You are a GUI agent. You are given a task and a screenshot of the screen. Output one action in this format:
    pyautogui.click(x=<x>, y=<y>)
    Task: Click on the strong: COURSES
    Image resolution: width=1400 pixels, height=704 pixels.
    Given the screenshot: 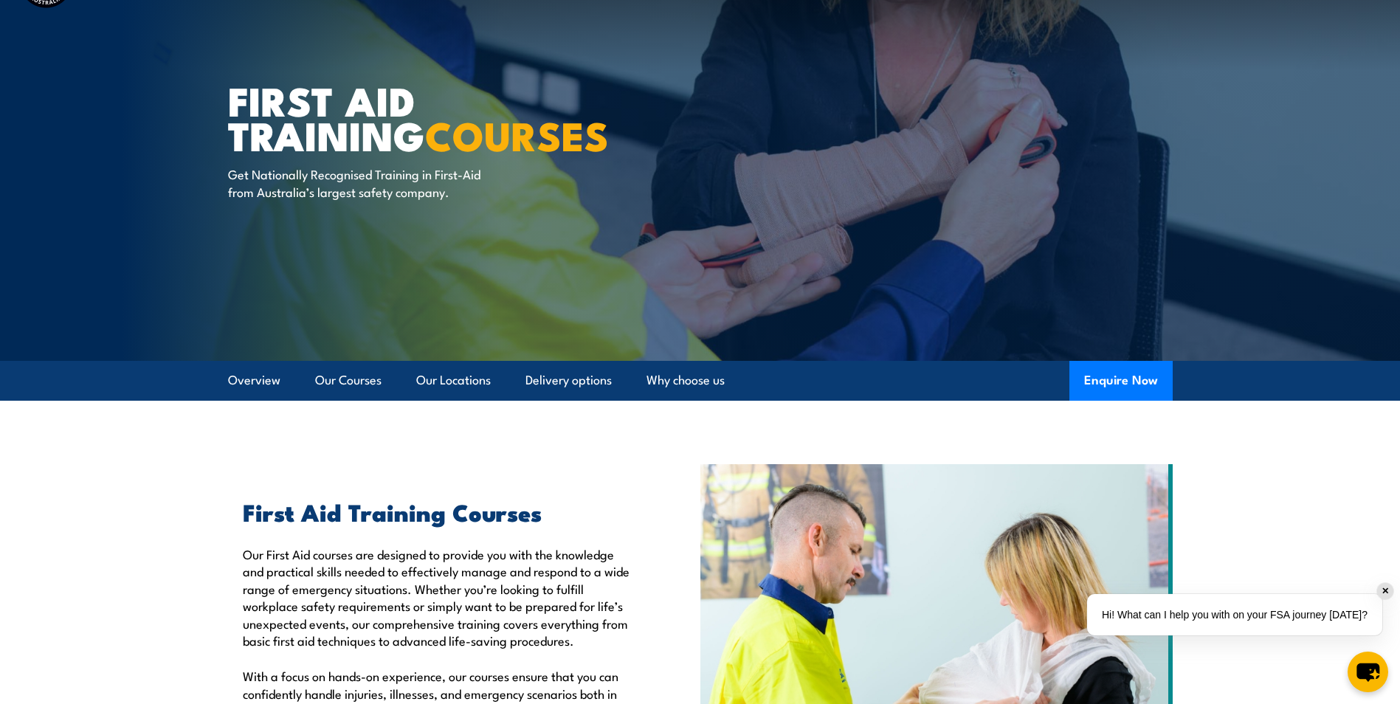 What is the action you would take?
    pyautogui.click(x=517, y=134)
    